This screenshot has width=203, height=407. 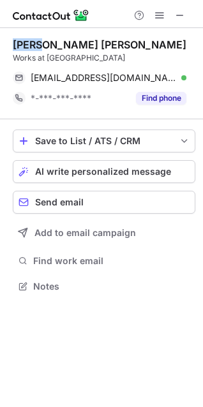 What do you see at coordinates (51, 15) in the screenshot?
I see `img: ContactOut v5.3.10` at bounding box center [51, 15].